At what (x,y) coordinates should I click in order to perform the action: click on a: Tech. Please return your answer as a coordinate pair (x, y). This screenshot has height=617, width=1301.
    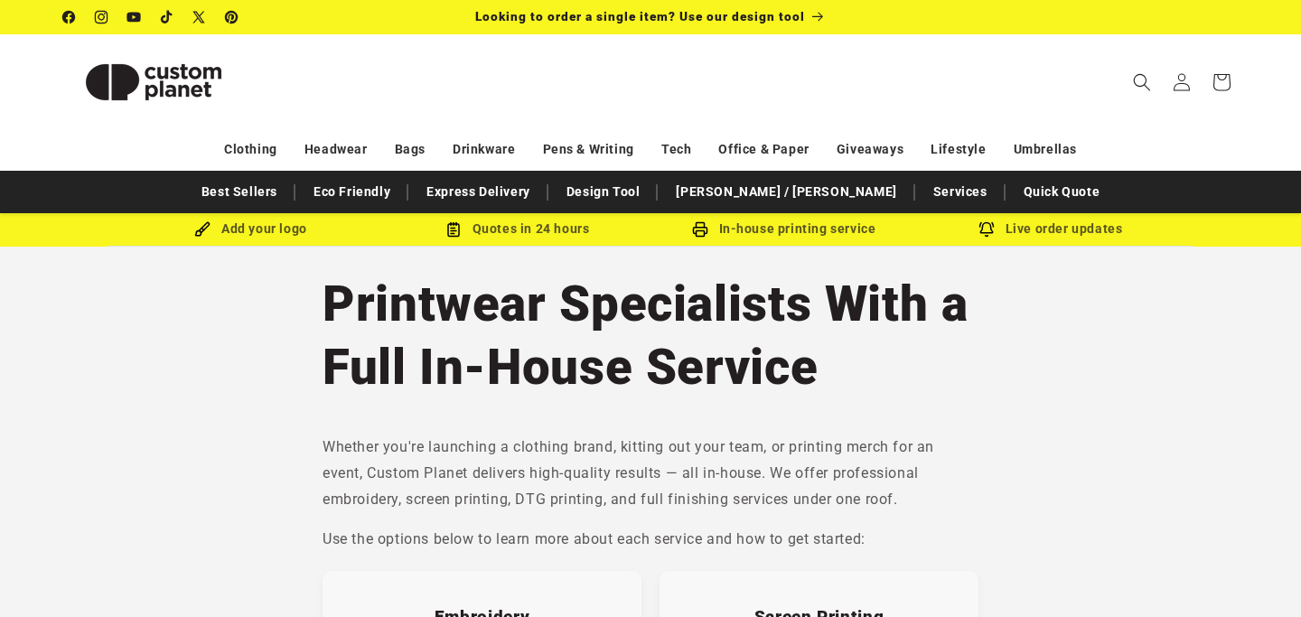
    Looking at the image, I should click on (676, 149).